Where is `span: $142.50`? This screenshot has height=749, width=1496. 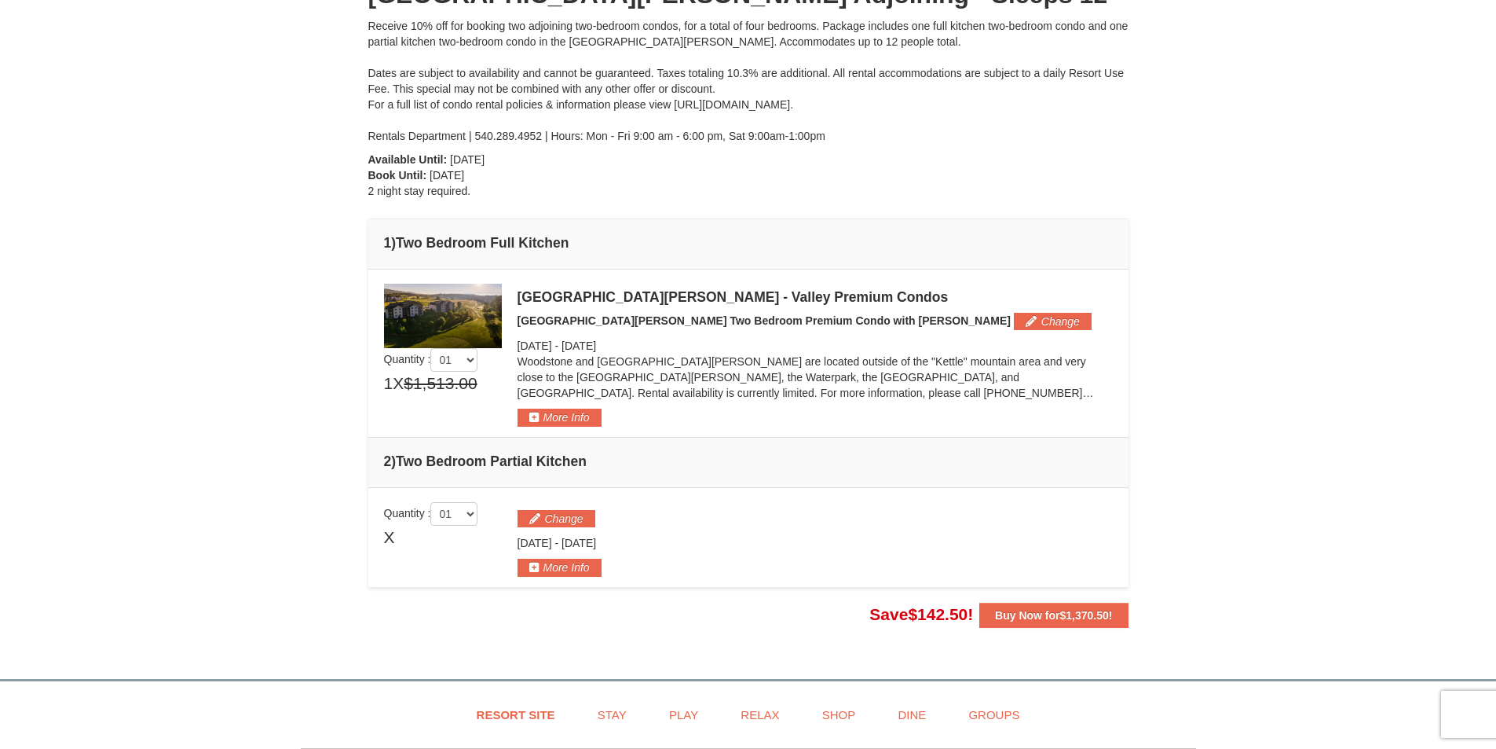
span: $142.50 is located at coordinates (938, 613).